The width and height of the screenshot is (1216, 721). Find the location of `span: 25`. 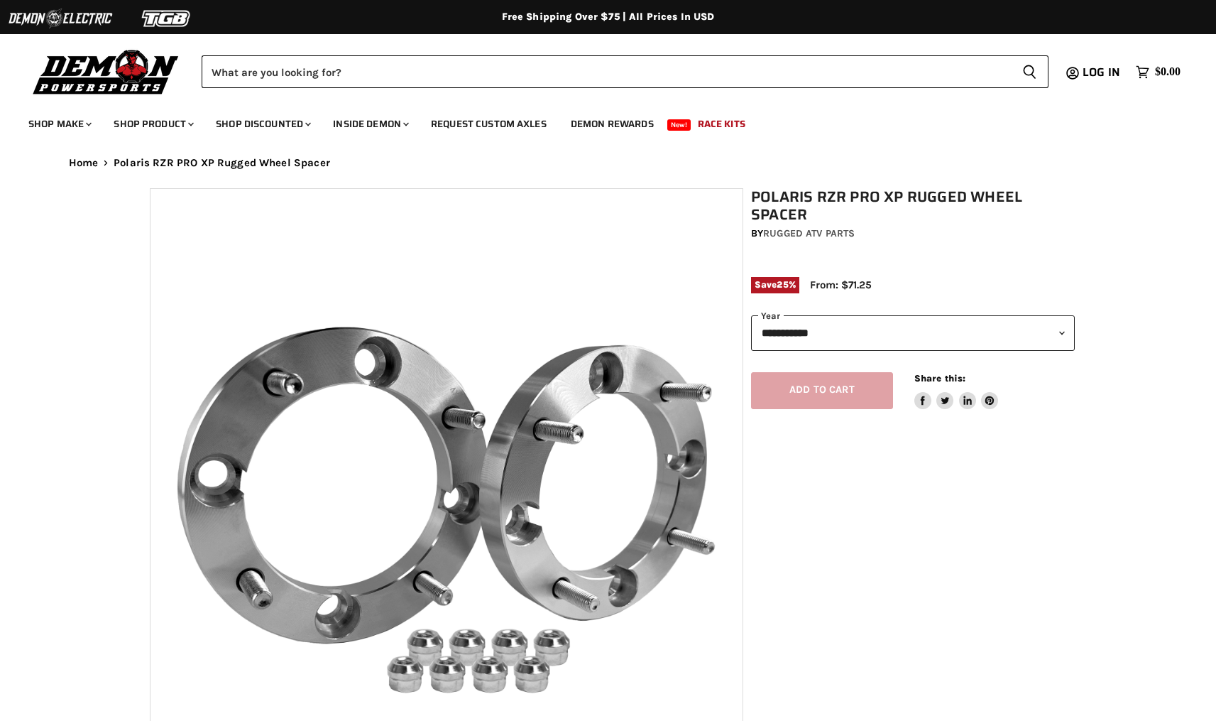

span: 25 is located at coordinates (782, 284).